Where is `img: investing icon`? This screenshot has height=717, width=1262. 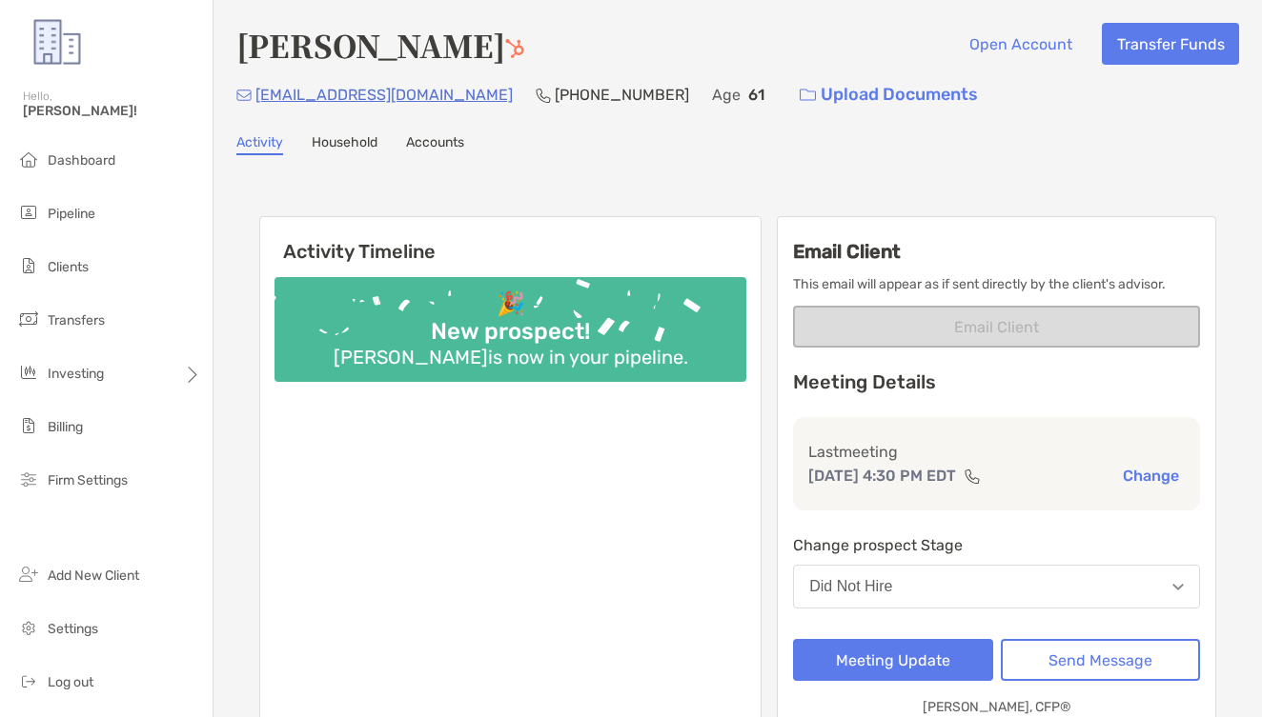
img: investing icon is located at coordinates (29, 373).